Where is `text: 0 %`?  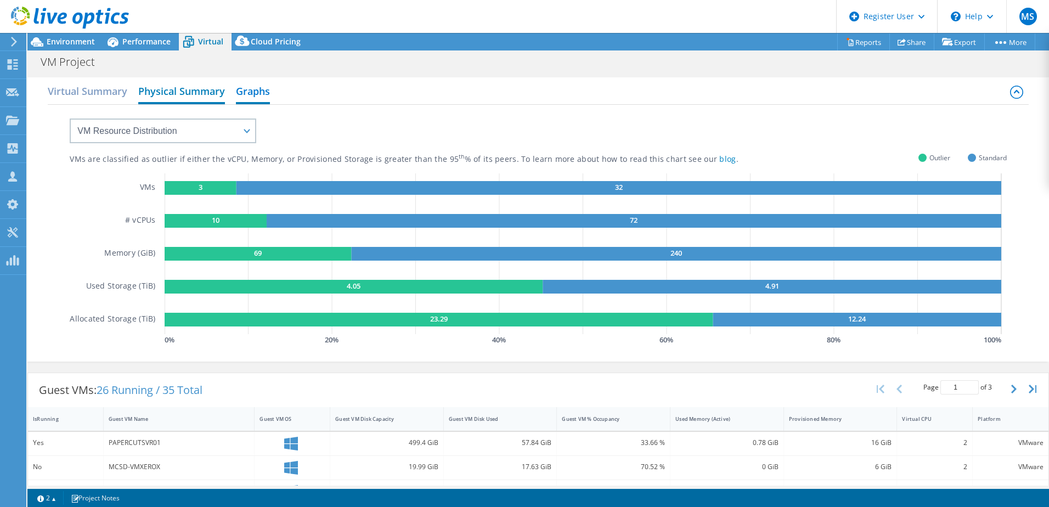
text: 0 % is located at coordinates (170, 340).